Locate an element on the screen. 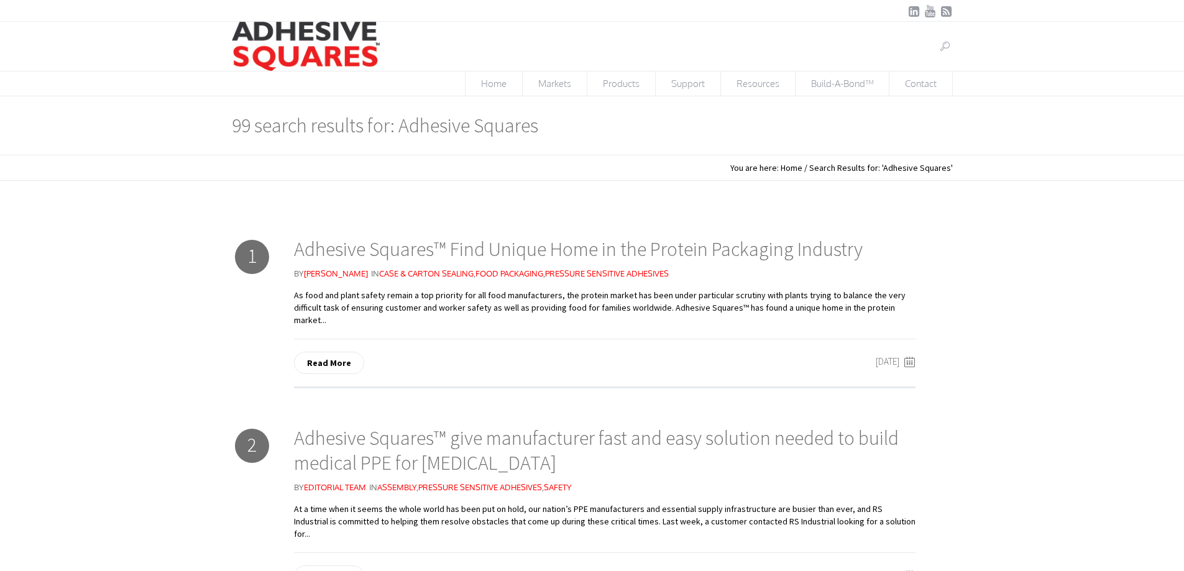 This screenshot has width=1184, height=571. p: As food and plant safety remain a top priority for all food manufacturers, the protein market has... is located at coordinates (605, 314).